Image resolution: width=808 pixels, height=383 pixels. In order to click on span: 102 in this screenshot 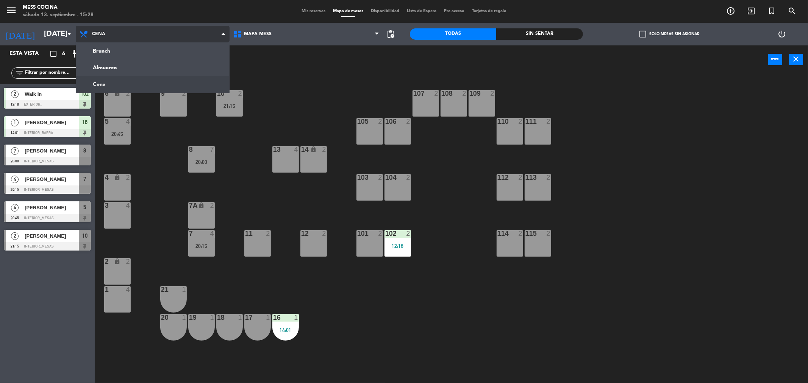, I will do `click(85, 94)`.